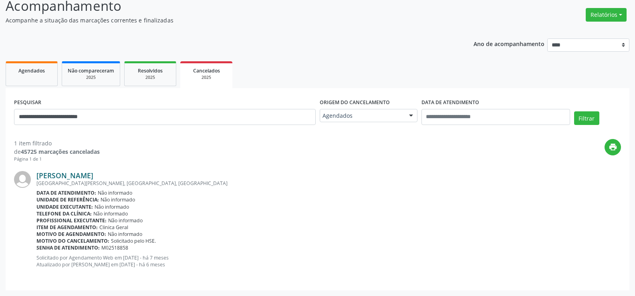 The height and width of the screenshot is (296, 635). I want to click on b: Data de atendimento:, so click(66, 193).